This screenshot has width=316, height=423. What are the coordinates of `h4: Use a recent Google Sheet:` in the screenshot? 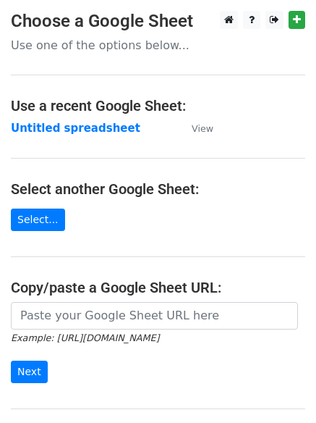 It's located at (158, 106).